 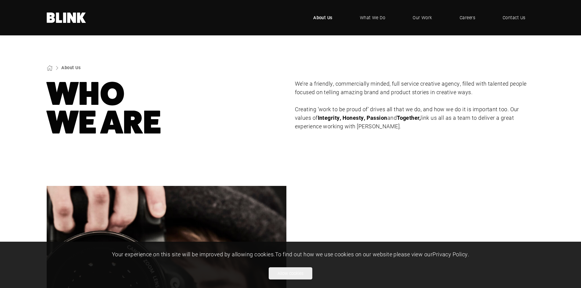 I want to click on span: Our Work, so click(x=422, y=18).